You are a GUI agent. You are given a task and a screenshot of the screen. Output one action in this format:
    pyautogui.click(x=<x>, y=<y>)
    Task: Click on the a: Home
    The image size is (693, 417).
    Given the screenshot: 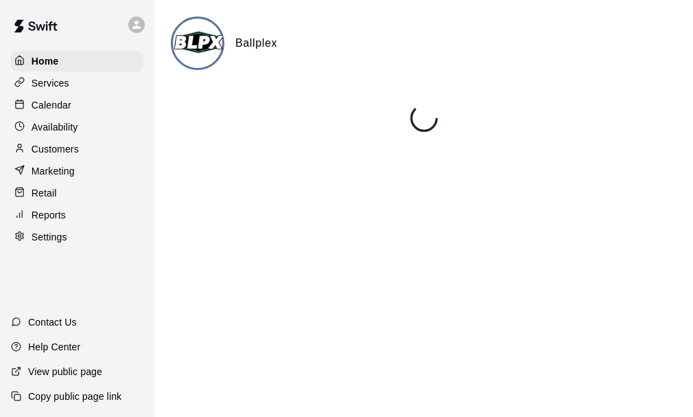 What is the action you would take?
    pyautogui.click(x=77, y=61)
    